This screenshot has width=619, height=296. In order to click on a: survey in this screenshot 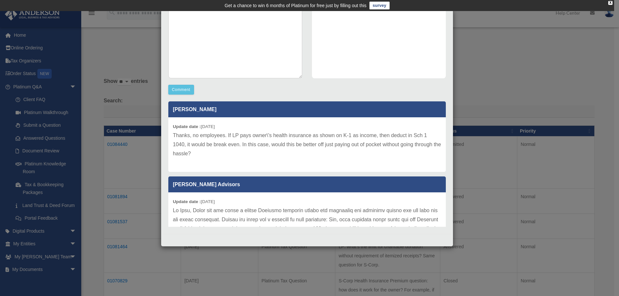, I will do `click(380, 6)`.